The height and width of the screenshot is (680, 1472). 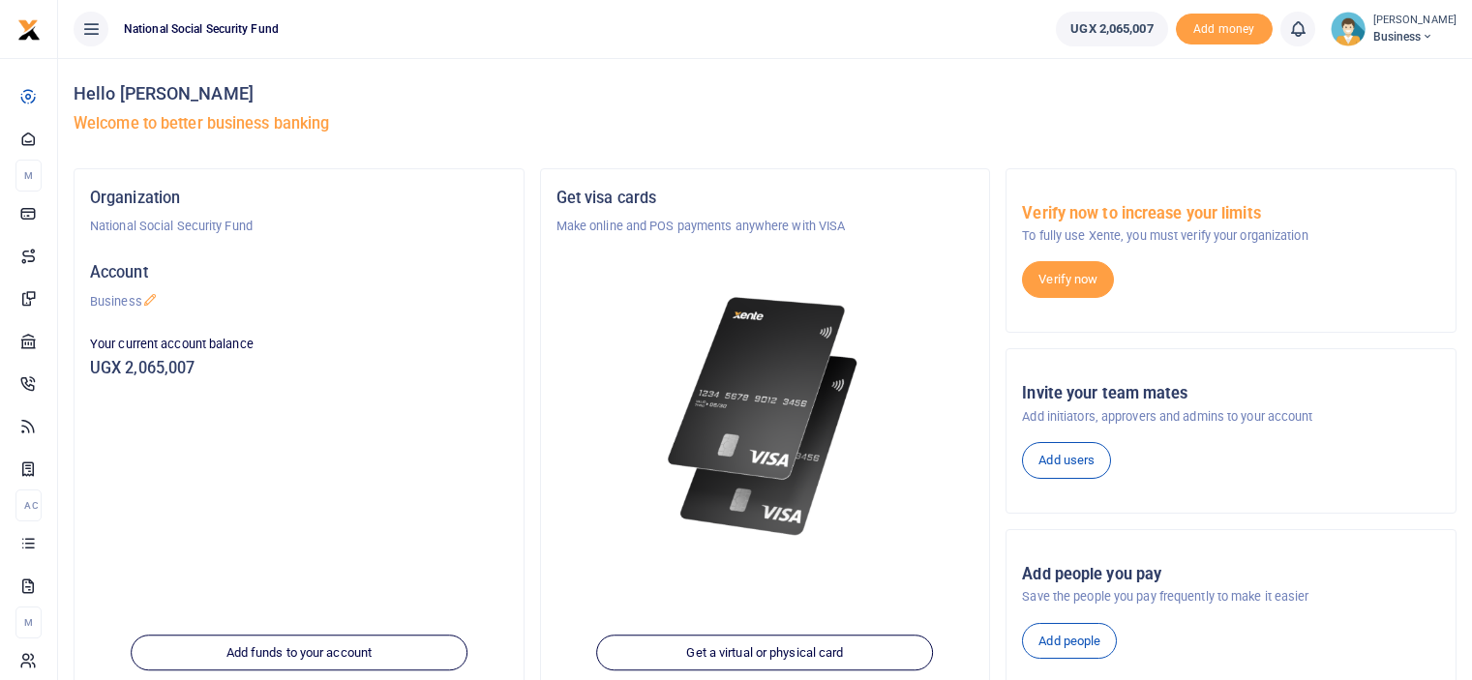 What do you see at coordinates (29, 30) in the screenshot?
I see `img: logo-small` at bounding box center [29, 30].